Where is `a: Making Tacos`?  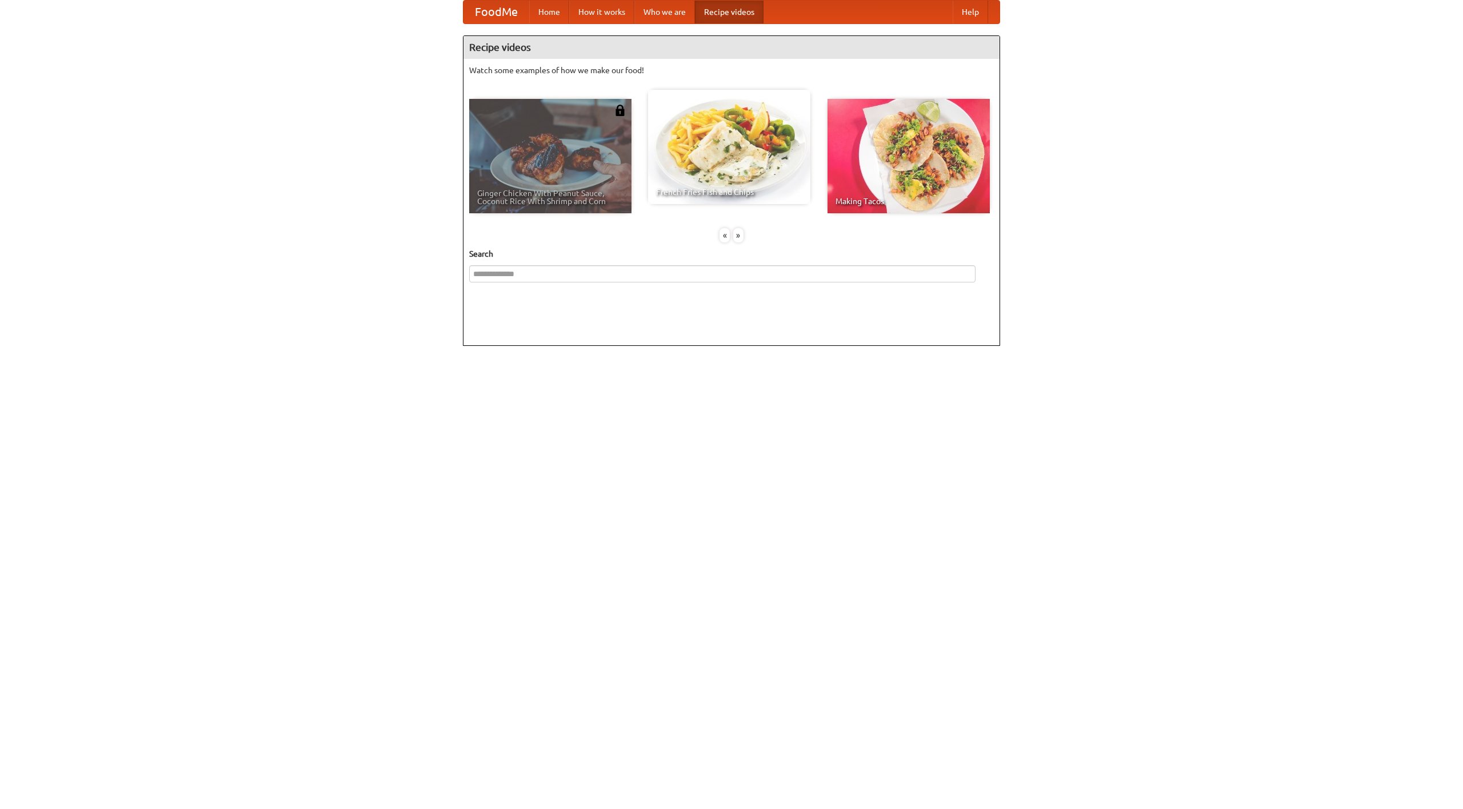 a: Making Tacos is located at coordinates (909, 156).